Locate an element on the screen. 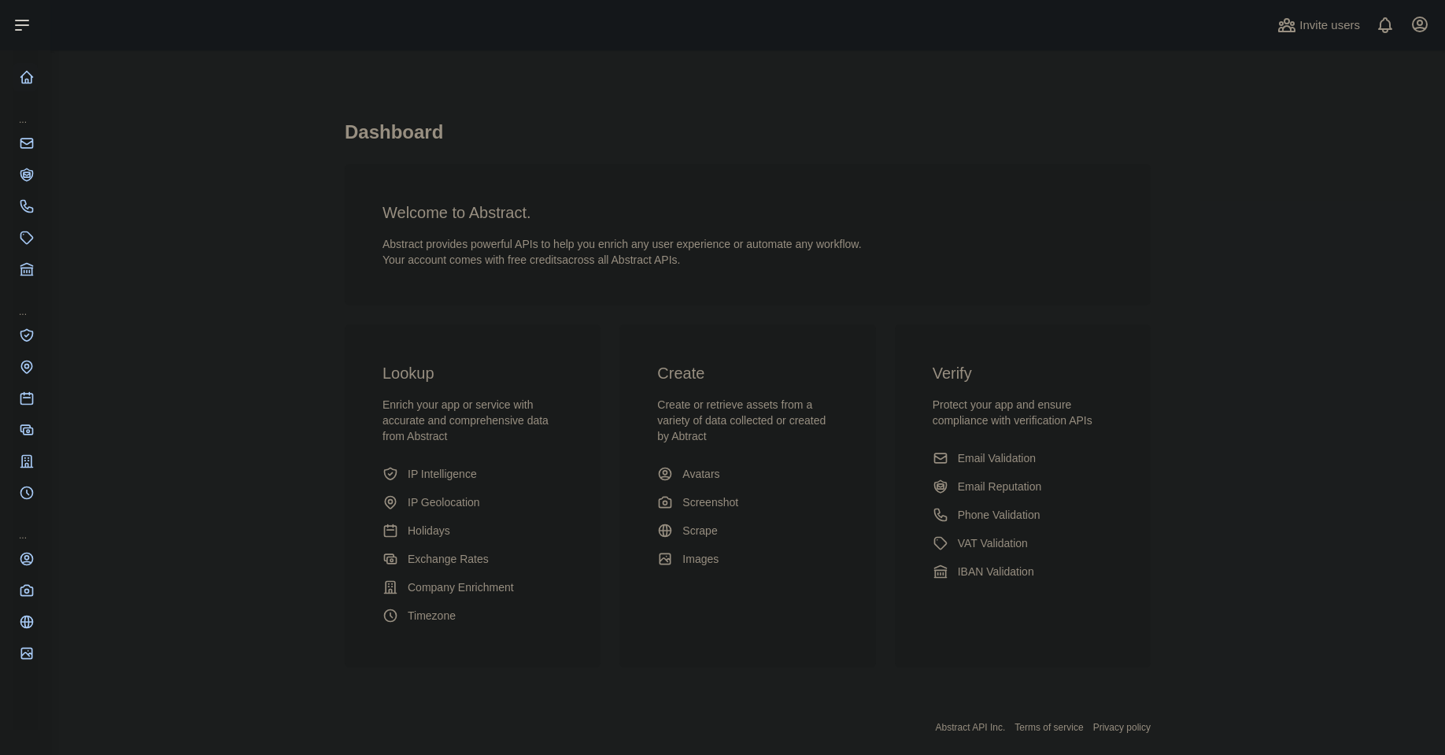 The image size is (1445, 755). span: Screenshot is located at coordinates (710, 502).